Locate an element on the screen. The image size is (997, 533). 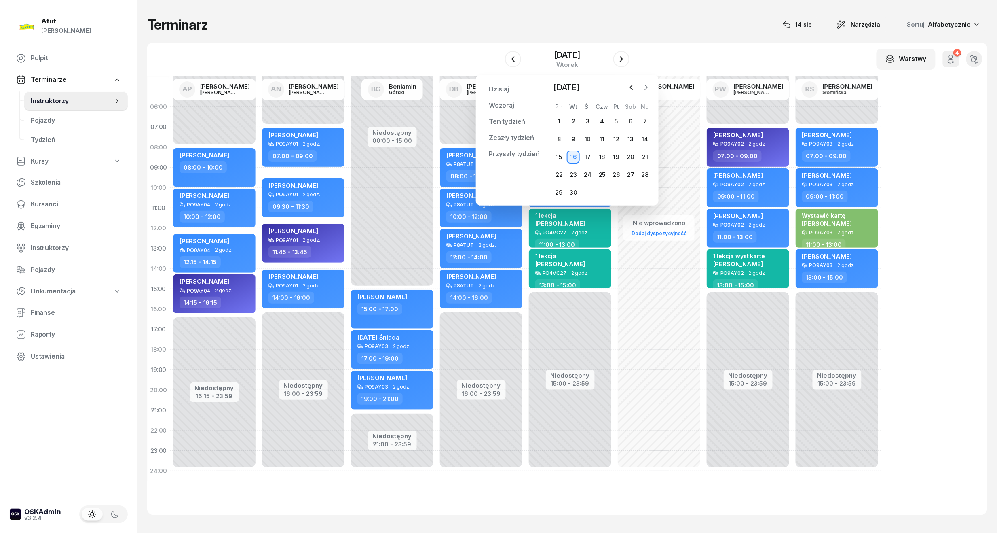
div: 15:00 - 17:00 is located at coordinates (380, 309).